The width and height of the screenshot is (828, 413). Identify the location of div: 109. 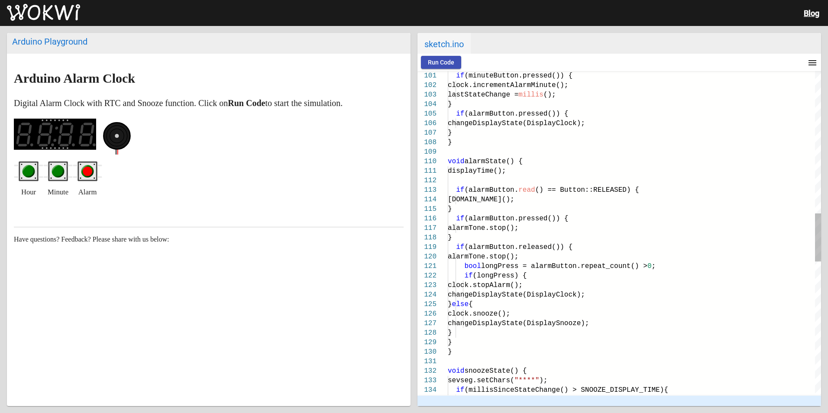
(427, 152).